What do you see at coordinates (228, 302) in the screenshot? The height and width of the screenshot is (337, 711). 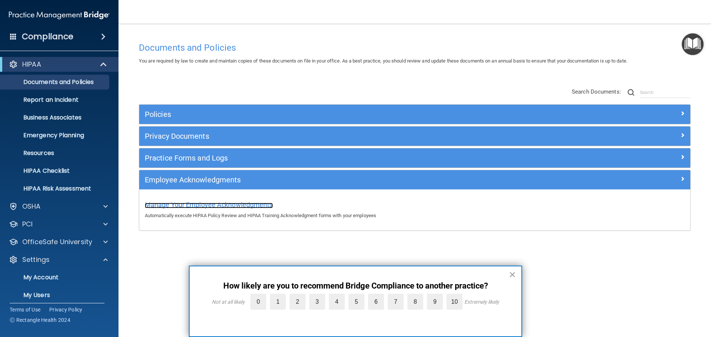 I see `div: Not at all likely` at bounding box center [228, 302].